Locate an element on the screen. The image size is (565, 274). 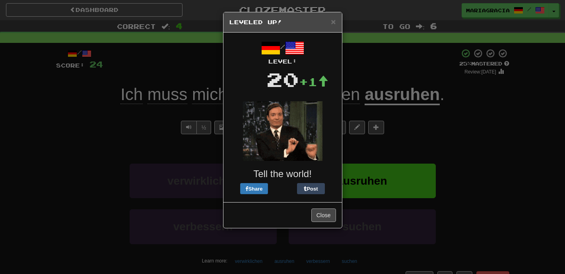
h5: Leveled Up! is located at coordinates (283, 22).